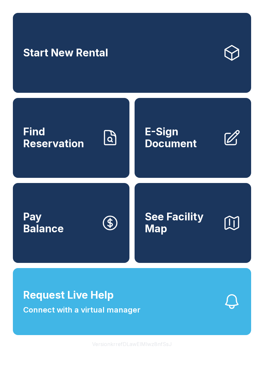  What do you see at coordinates (193, 138) in the screenshot?
I see `a: E-Sign Document` at bounding box center [193, 138].